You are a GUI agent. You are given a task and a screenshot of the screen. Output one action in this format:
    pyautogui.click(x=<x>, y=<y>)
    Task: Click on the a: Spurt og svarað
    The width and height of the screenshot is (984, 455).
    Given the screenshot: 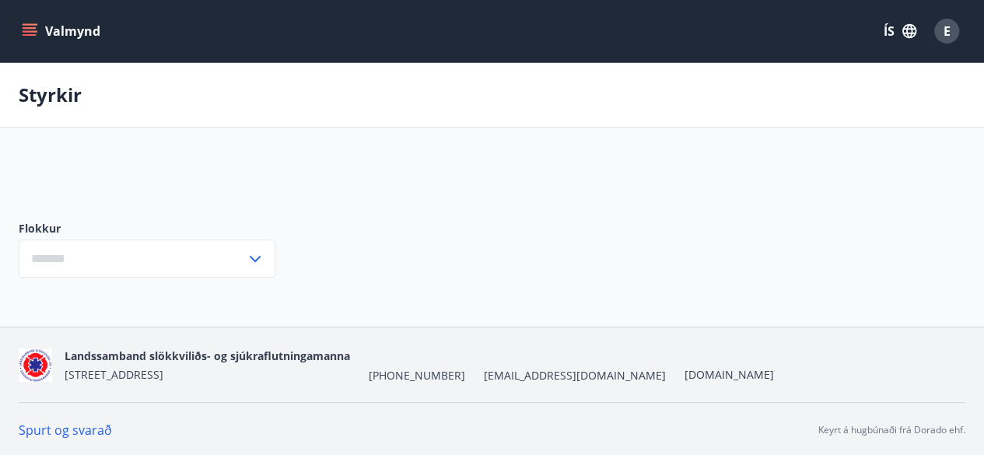 What is the action you would take?
    pyautogui.click(x=65, y=430)
    